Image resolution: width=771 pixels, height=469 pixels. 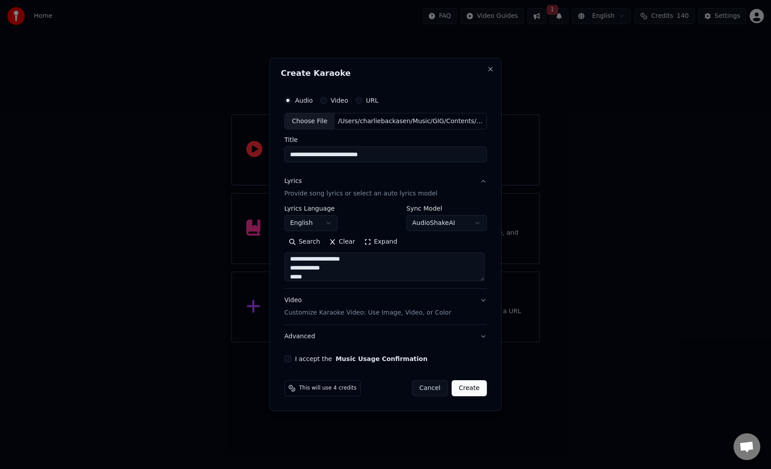 What do you see at coordinates (385, 140) in the screenshot?
I see `label: Title` at bounding box center [385, 140].